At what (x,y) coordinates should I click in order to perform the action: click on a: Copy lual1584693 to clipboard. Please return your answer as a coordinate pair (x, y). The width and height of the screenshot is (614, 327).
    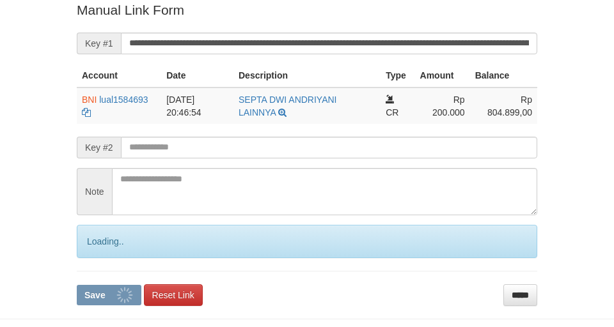
    Looking at the image, I should click on (86, 113).